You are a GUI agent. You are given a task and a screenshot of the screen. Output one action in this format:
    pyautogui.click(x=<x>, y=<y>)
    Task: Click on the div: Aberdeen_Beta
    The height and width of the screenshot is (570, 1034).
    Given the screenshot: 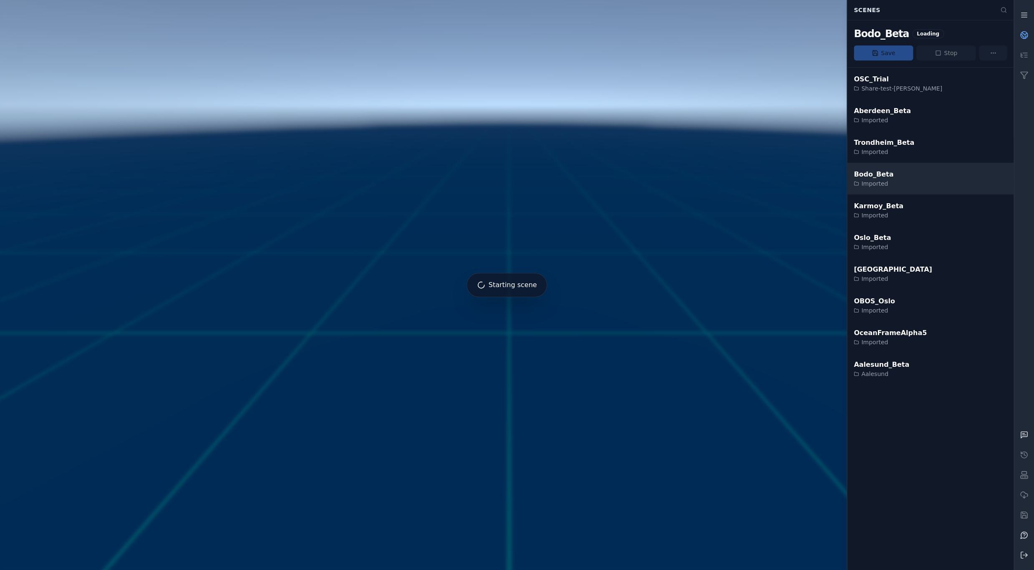 What is the action you would take?
    pyautogui.click(x=882, y=111)
    